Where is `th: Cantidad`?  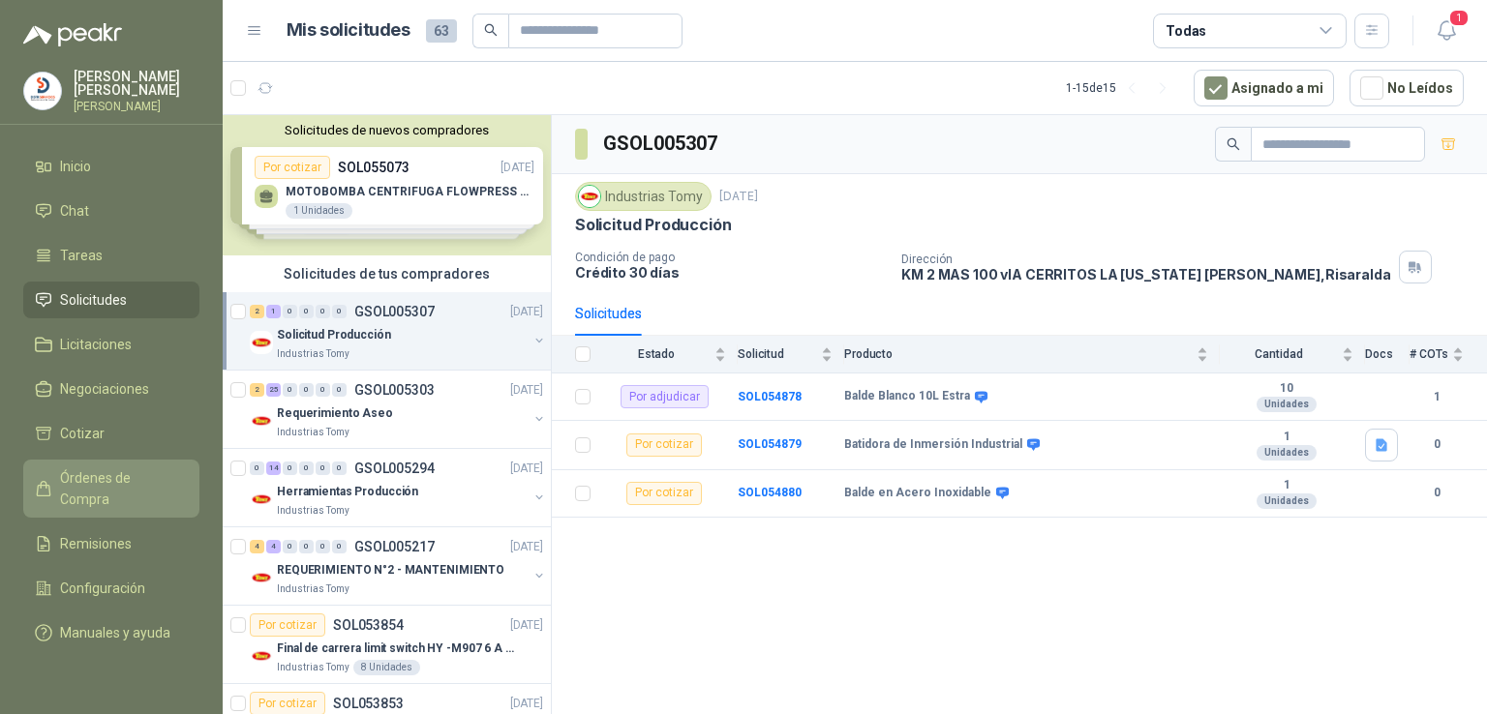
th: Cantidad is located at coordinates (1292, 354).